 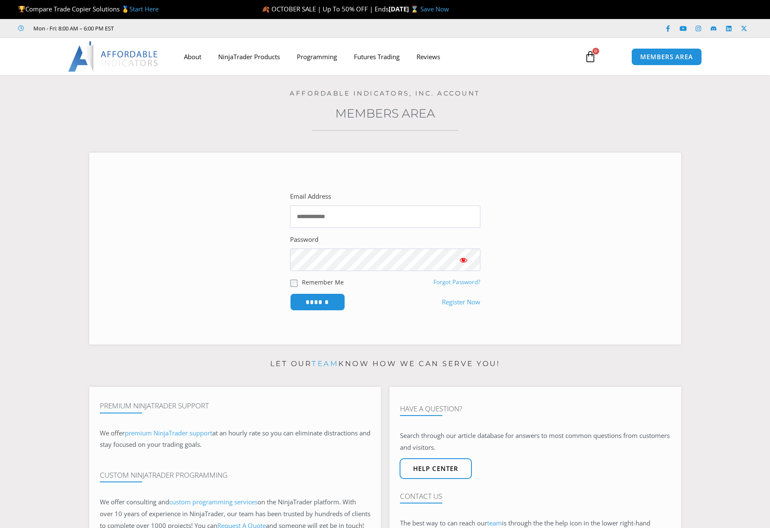 I want to click on span: 🍂 OCTOBER SALE | Up To 50% OFF | Ends, so click(x=325, y=9).